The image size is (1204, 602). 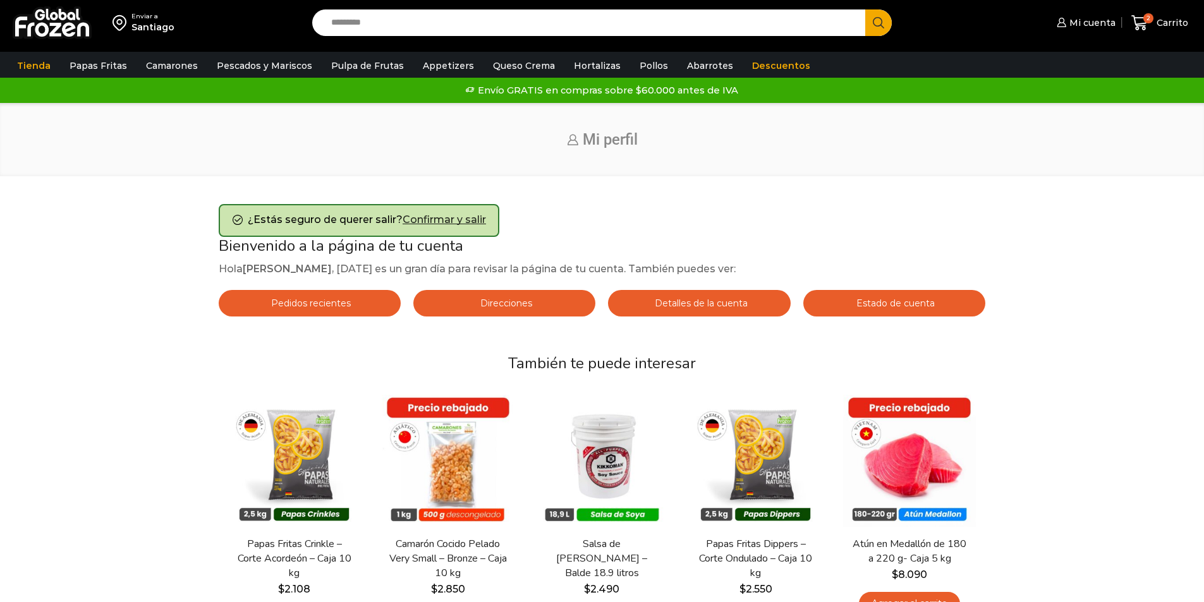 I want to click on a: Hortalizas, so click(x=597, y=66).